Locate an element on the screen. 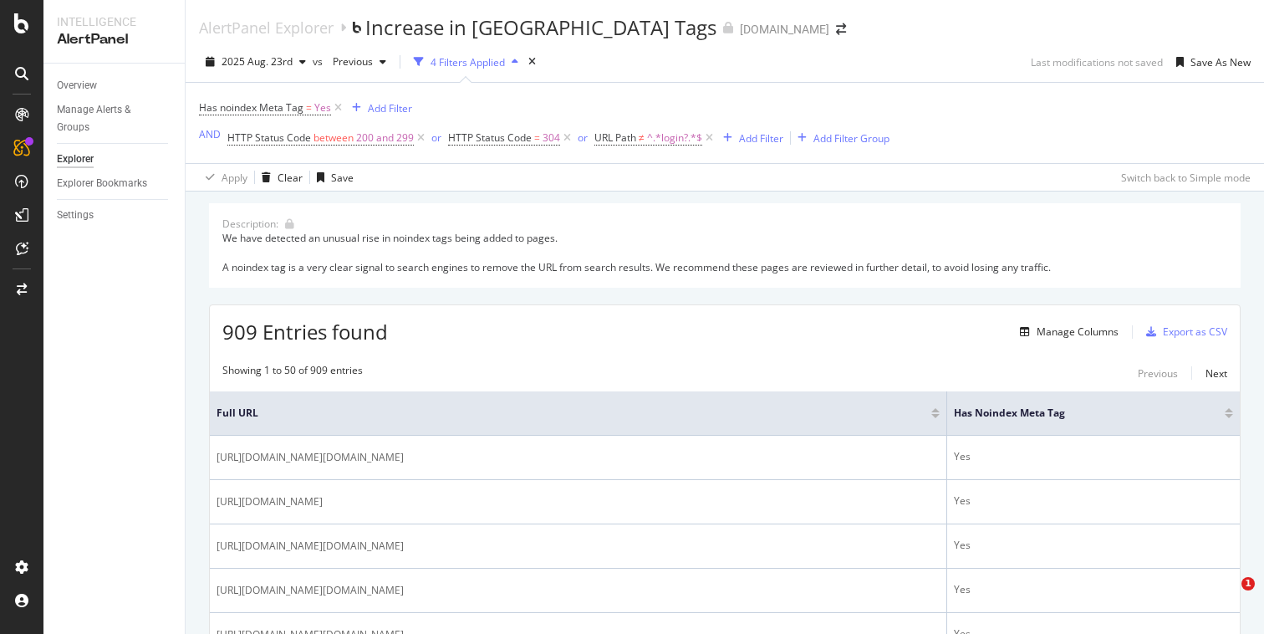 The width and height of the screenshot is (1264, 634). a: AlertPanel Explorer is located at coordinates (266, 28).